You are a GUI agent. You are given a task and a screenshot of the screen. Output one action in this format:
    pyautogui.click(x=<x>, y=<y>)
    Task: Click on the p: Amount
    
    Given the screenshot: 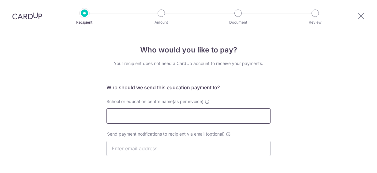 What is the action you would take?
    pyautogui.click(x=161, y=22)
    